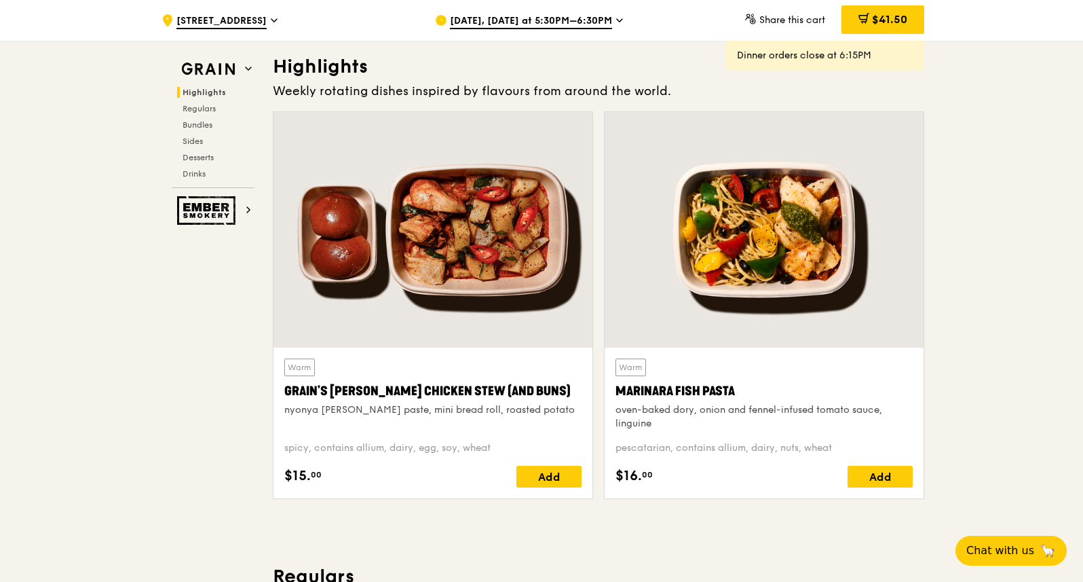  I want to click on div: Dinner orders close at 6:15PM, so click(825, 56).